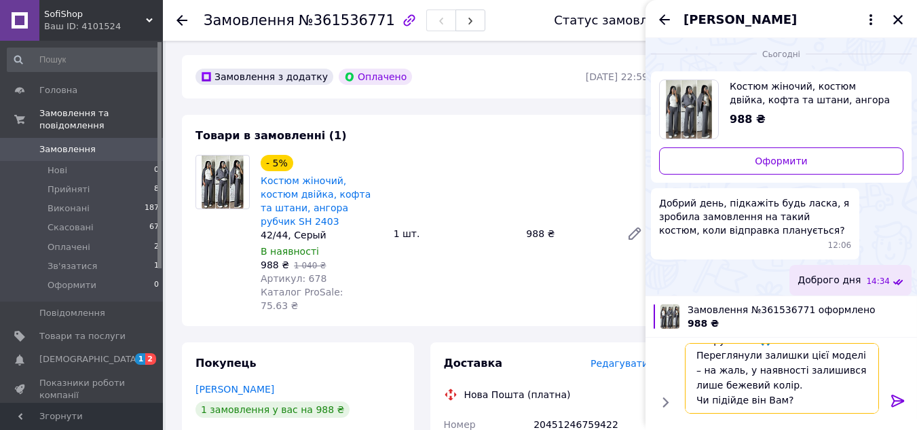  I want to click on div: 988 ₴, so click(568, 233).